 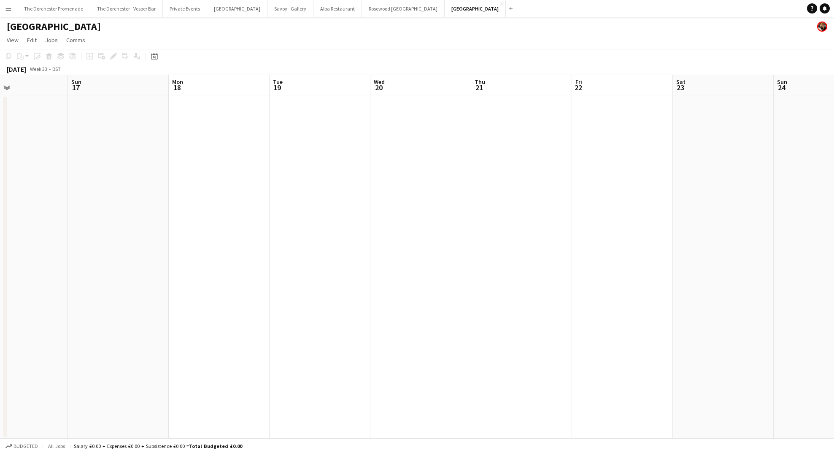 What do you see at coordinates (480, 82) in the screenshot?
I see `span: Thu` at bounding box center [480, 82].